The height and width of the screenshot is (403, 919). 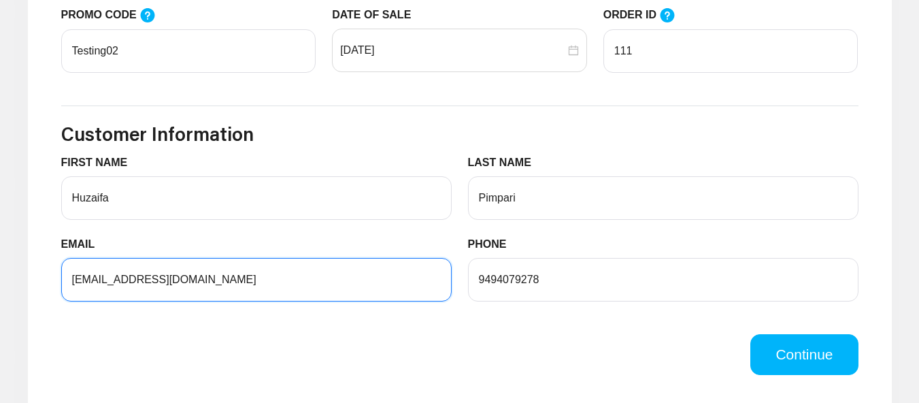 What do you see at coordinates (493, 244) in the screenshot?
I see `label: PHONE` at bounding box center [493, 244].